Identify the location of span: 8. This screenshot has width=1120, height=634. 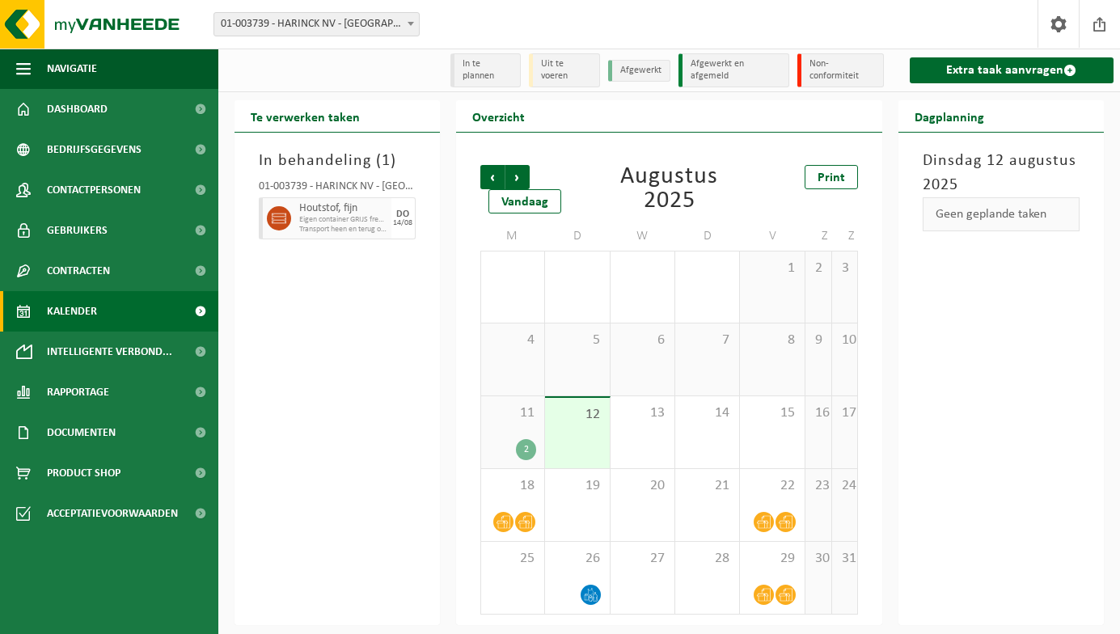
(772, 340).